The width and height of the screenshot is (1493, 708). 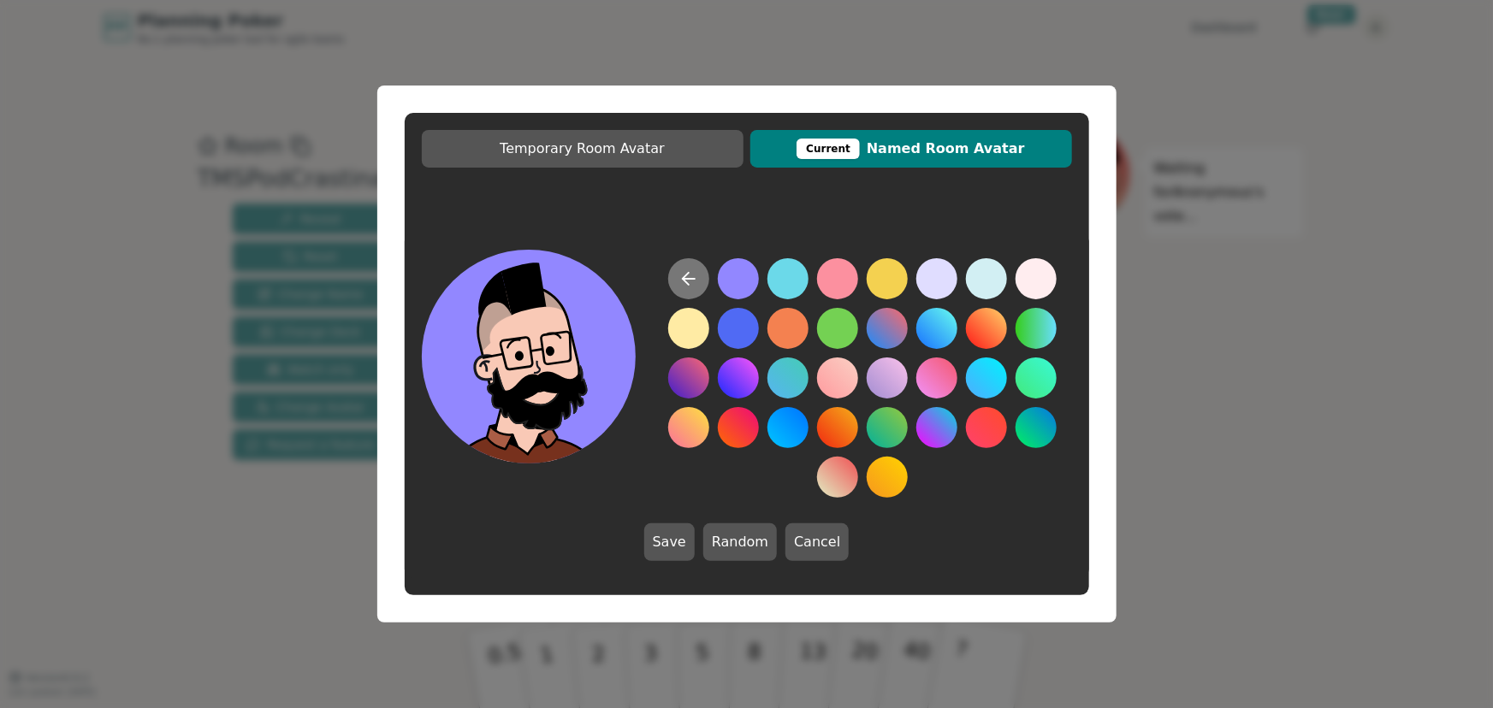 I want to click on button: Random, so click(x=740, y=542).